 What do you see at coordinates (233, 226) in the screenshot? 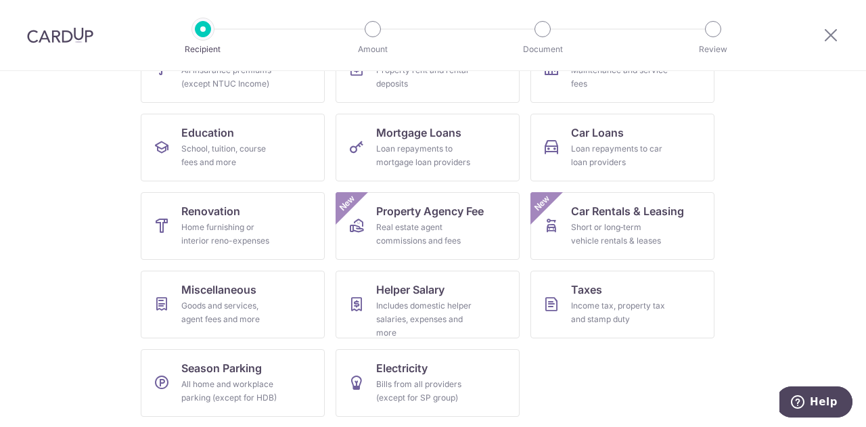
I see `a: RenovationHome furnishing or interior reno-expenses` at bounding box center [233, 226].